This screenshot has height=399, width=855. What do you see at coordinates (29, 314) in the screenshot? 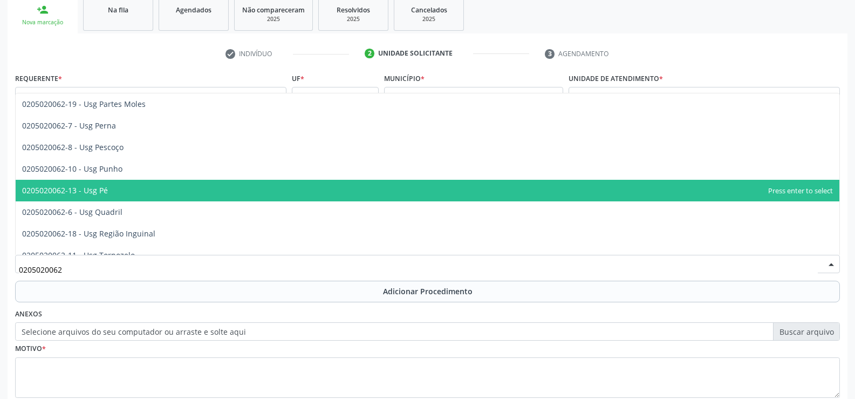
I see `label: Anexos` at bounding box center [29, 314].